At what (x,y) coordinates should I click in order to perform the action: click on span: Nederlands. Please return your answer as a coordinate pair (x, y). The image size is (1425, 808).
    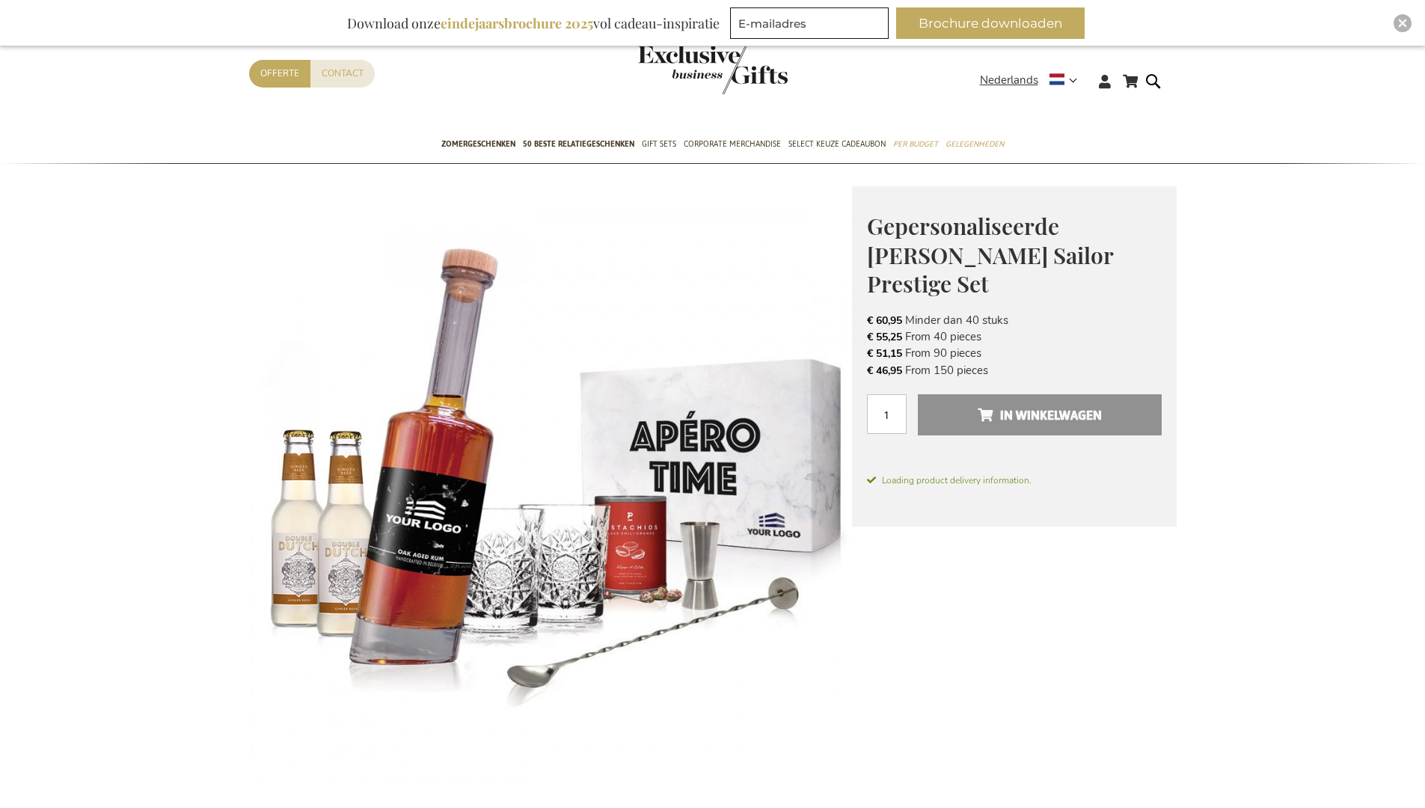
    Looking at the image, I should click on (1009, 80).